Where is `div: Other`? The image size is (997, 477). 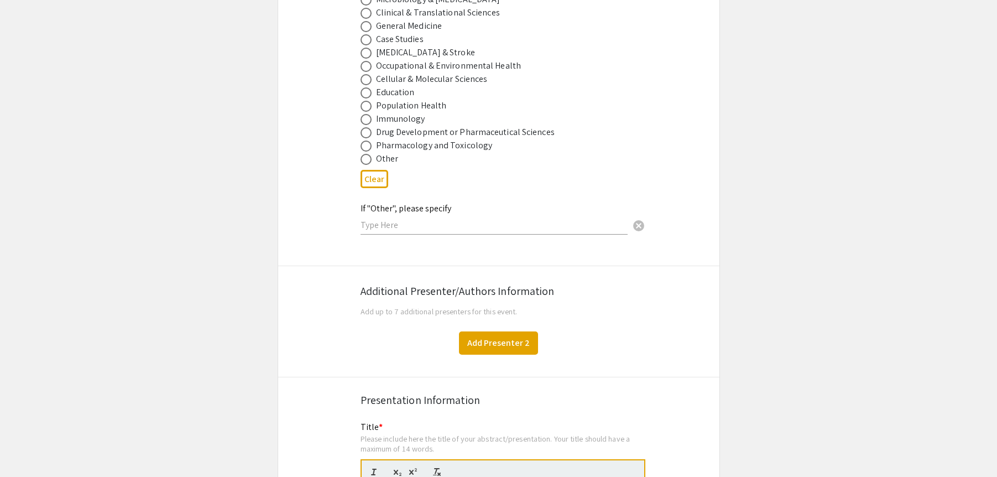 div: Other is located at coordinates (387, 159).